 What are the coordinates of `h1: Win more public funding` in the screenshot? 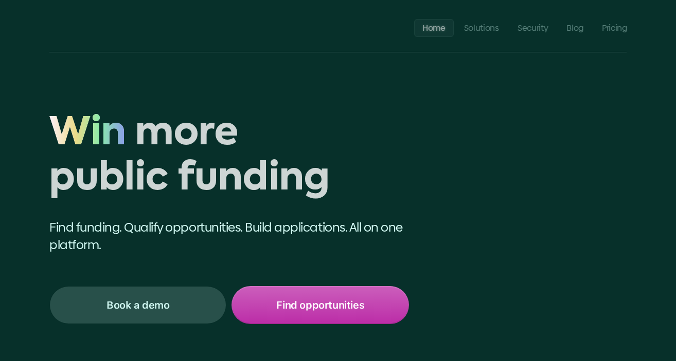 It's located at (229, 157).